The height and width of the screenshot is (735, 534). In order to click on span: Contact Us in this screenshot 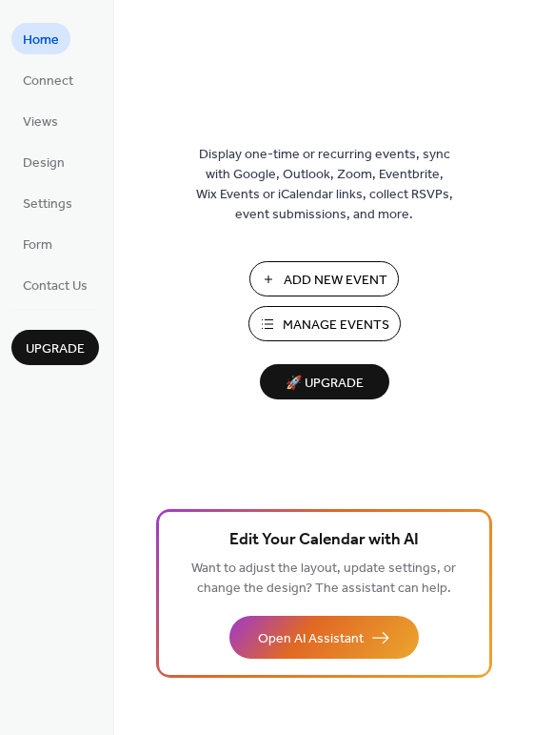, I will do `click(55, 286)`.